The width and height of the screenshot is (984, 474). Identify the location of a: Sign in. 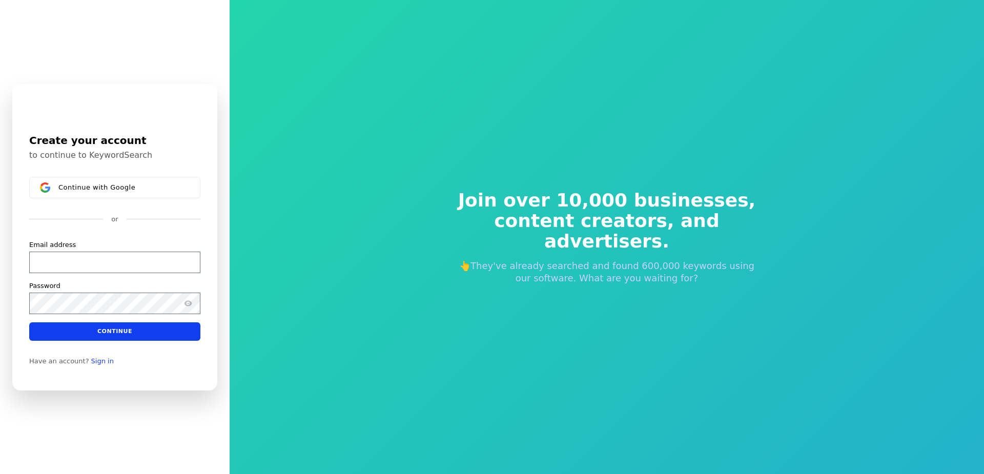
(103, 361).